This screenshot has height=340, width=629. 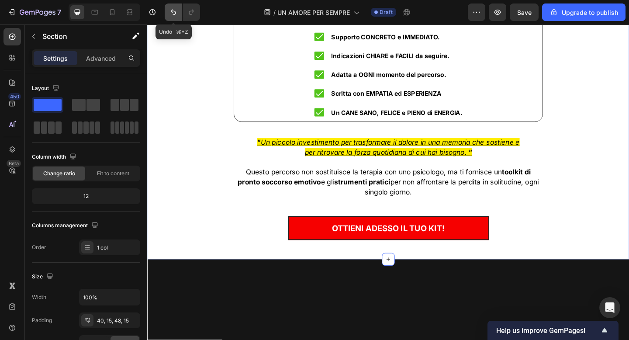 I want to click on p: Advanced, so click(x=101, y=58).